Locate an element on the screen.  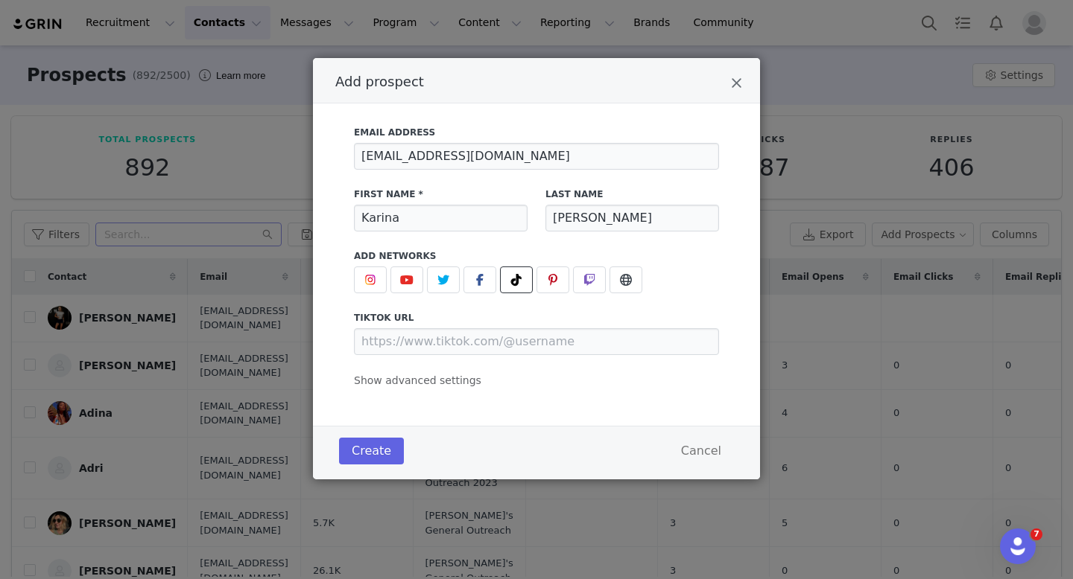
span: 7 is located at coordinates (1036, 535).